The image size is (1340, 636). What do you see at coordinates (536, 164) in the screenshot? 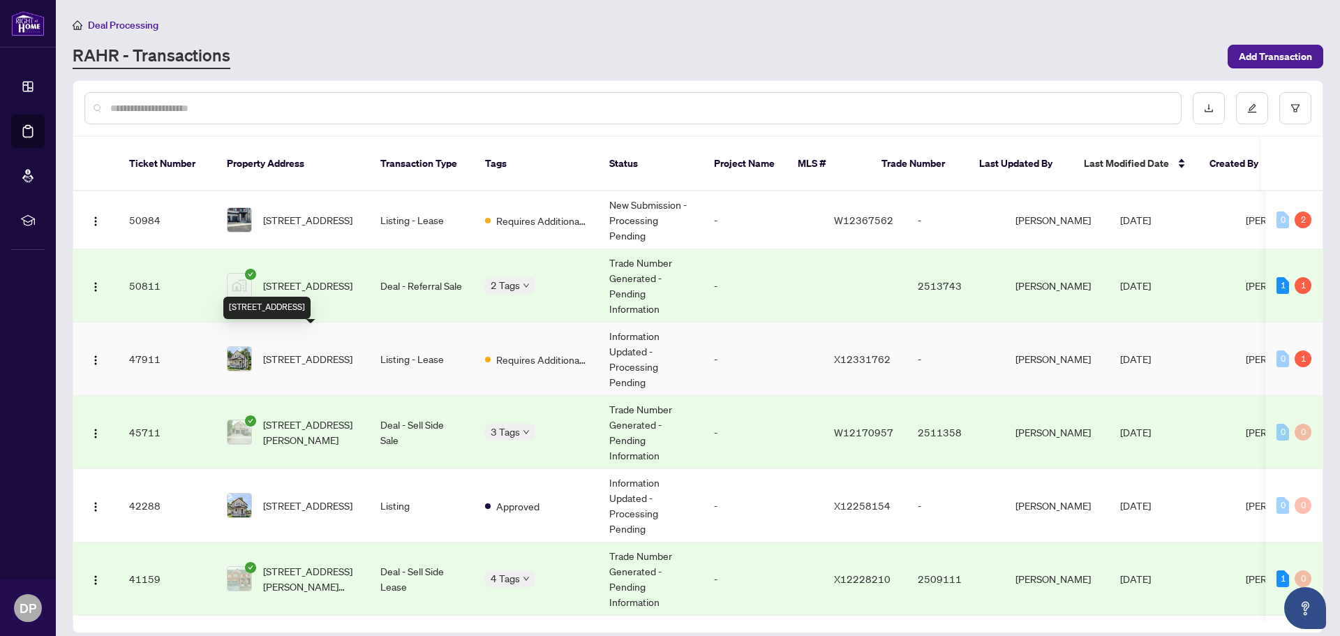
I see `th: Tags` at bounding box center [536, 164].